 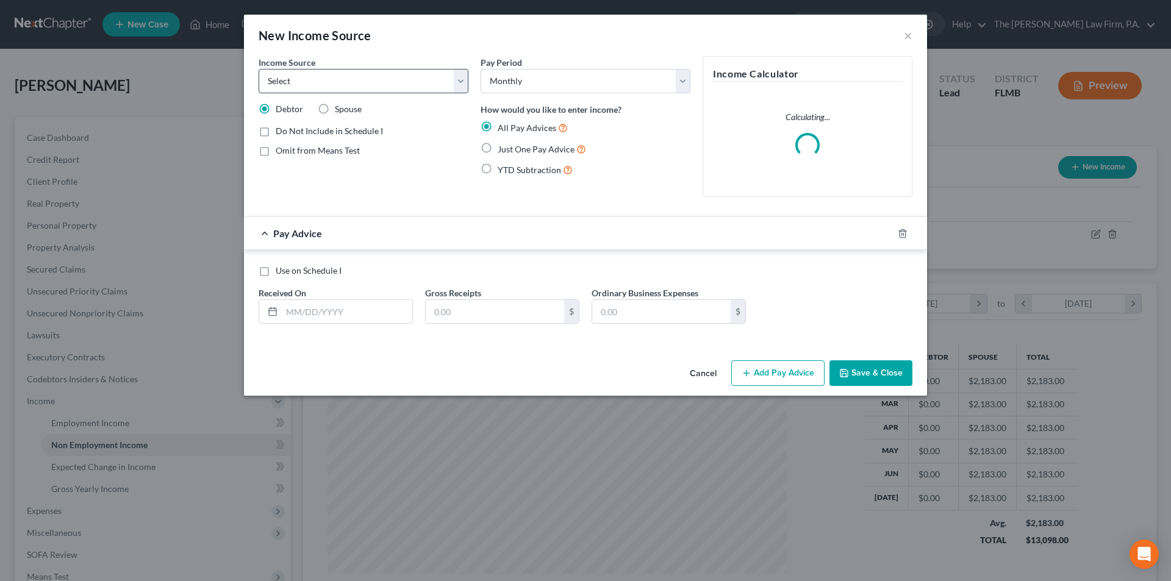 I want to click on p: Calculating..., so click(x=808, y=117).